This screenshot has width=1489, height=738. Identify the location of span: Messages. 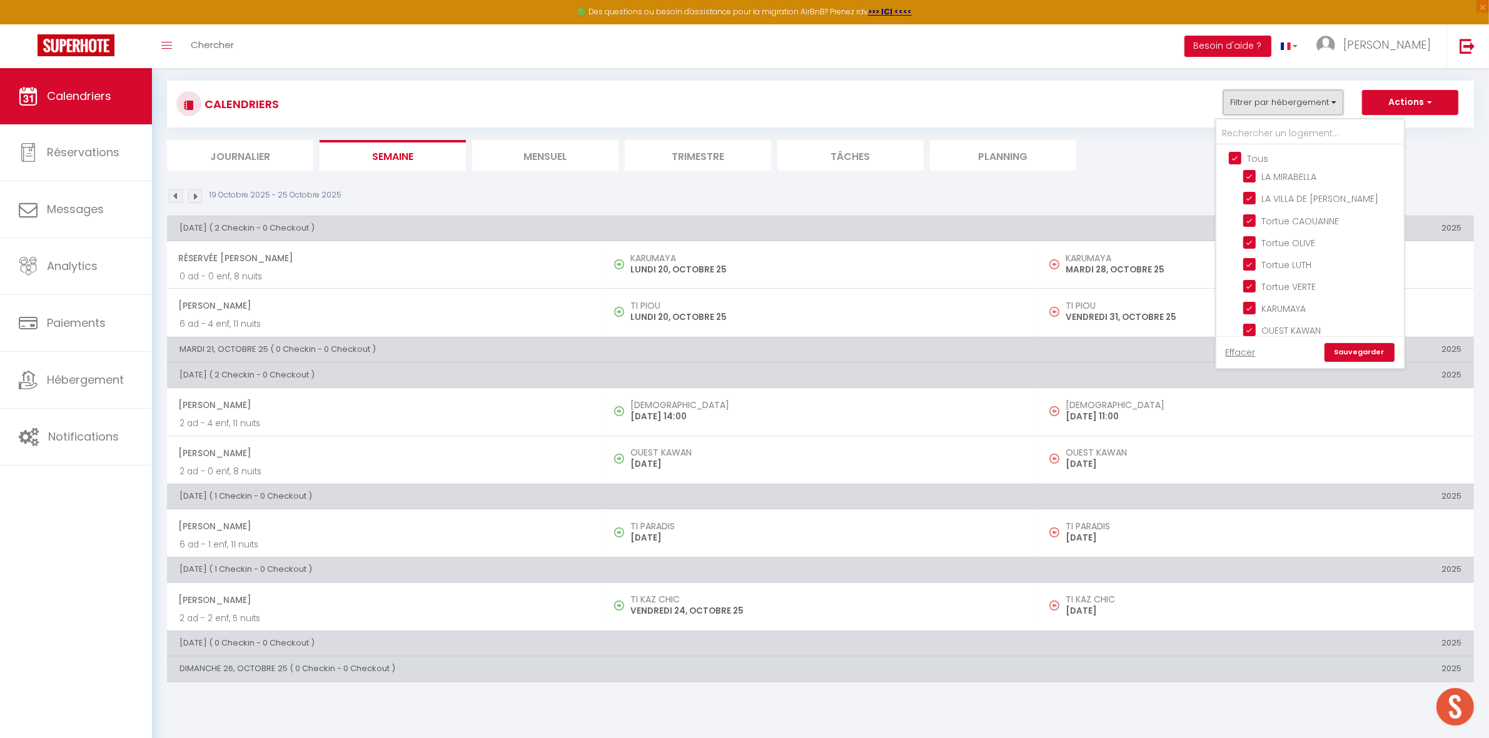
(75, 209).